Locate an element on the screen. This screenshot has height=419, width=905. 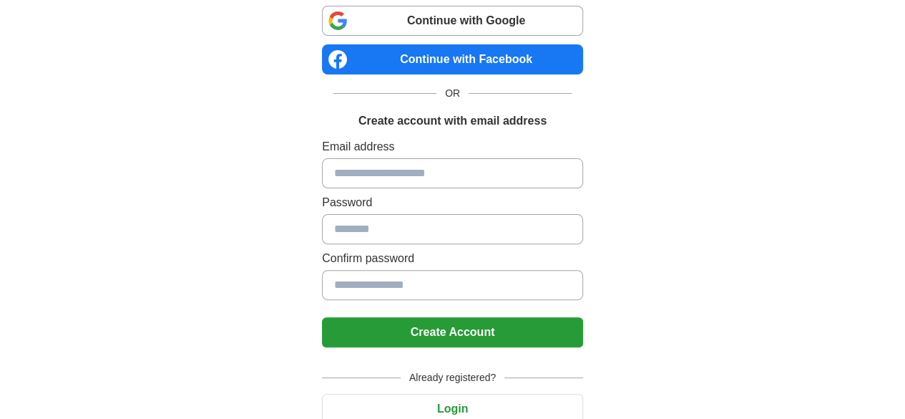
a: Continue with Google is located at coordinates (452, 21).